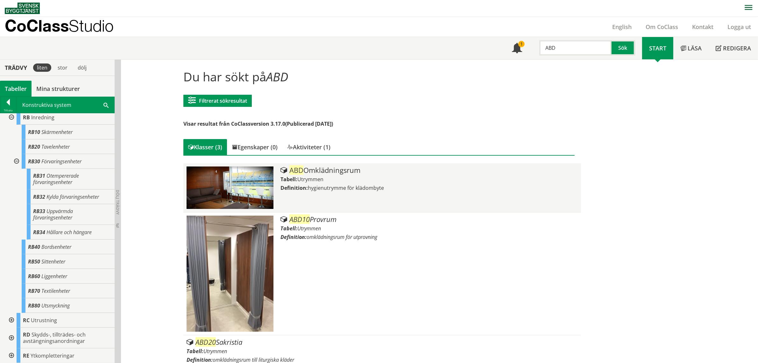 The width and height of the screenshot is (758, 363). I want to click on div: Provrum, so click(429, 219).